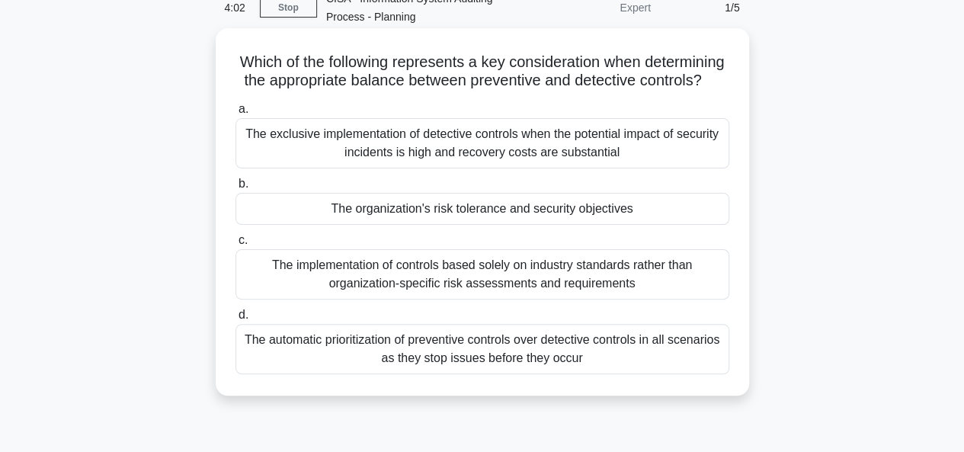 This screenshot has width=964, height=452. Describe the element at coordinates (482, 72) in the screenshot. I see `h5: Which of the following represents a key consideration when determining the appropriate balance be...` at that location.